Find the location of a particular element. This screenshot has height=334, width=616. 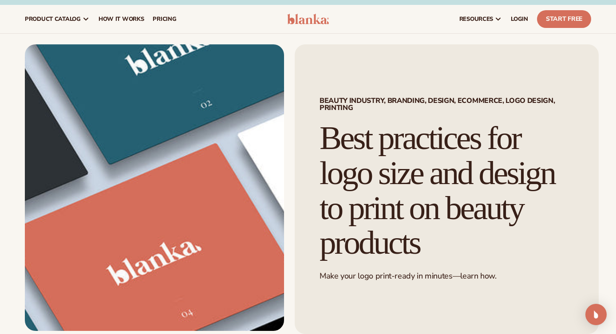

a: Start Free is located at coordinates (564, 19).